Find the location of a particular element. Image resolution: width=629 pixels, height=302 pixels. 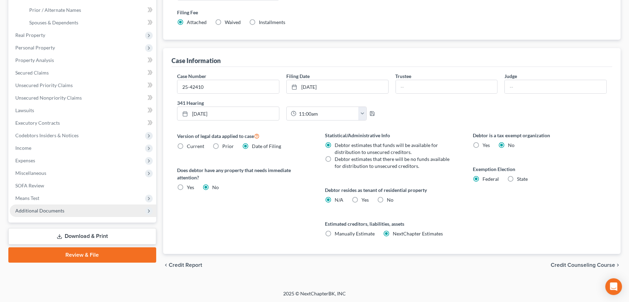

a: Review & File is located at coordinates (82, 255).